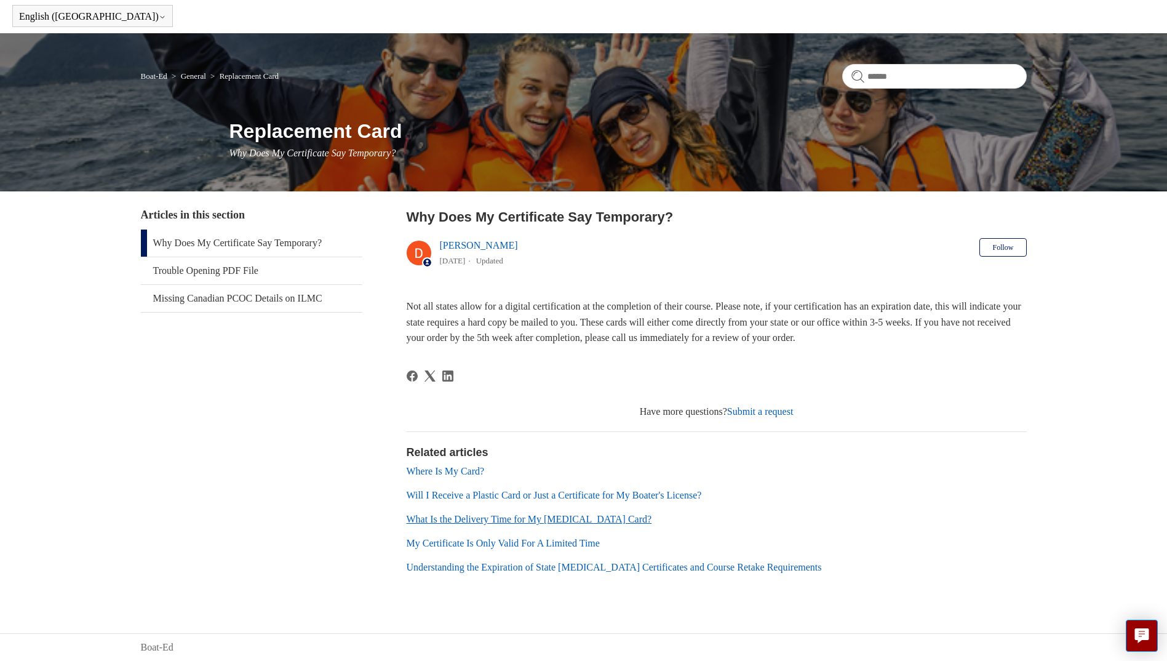 This screenshot has width=1167, height=661. I want to click on h1: Replacement Card, so click(628, 131).